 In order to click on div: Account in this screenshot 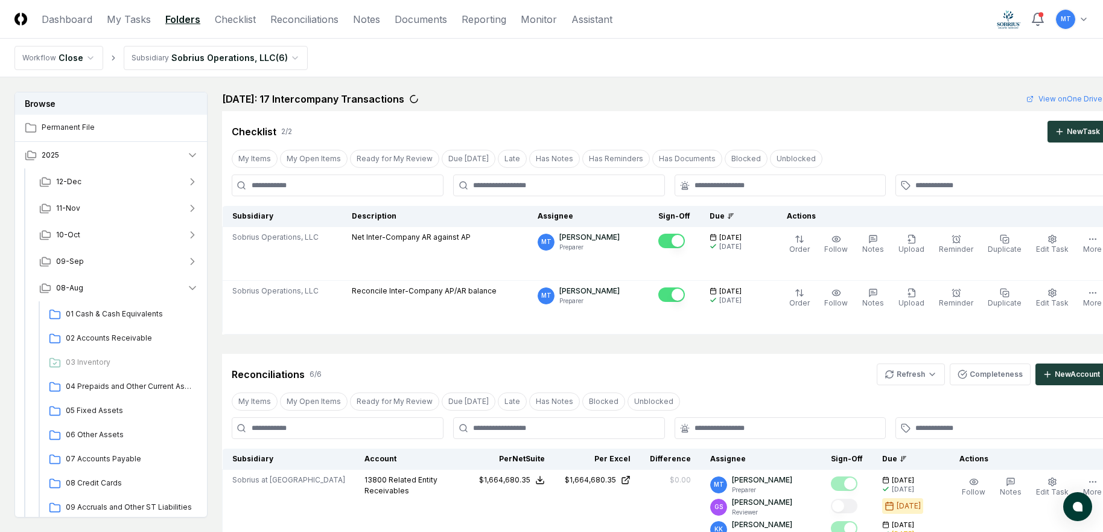, I will do `click(412, 459)`.